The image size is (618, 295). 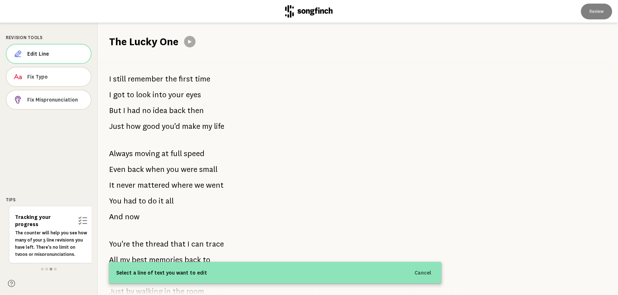 What do you see at coordinates (155, 169) in the screenshot?
I see `span: when` at bounding box center [155, 169].